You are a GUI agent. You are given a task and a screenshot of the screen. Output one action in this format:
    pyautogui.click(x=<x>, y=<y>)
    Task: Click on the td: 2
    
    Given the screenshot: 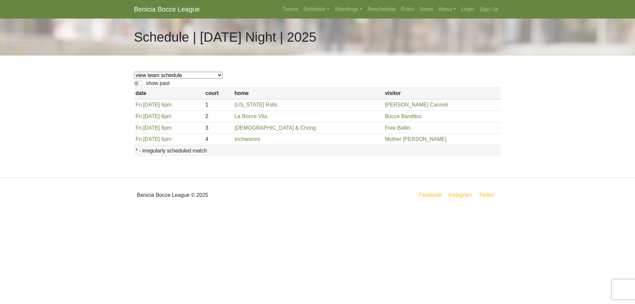 What is the action you would take?
    pyautogui.click(x=218, y=116)
    